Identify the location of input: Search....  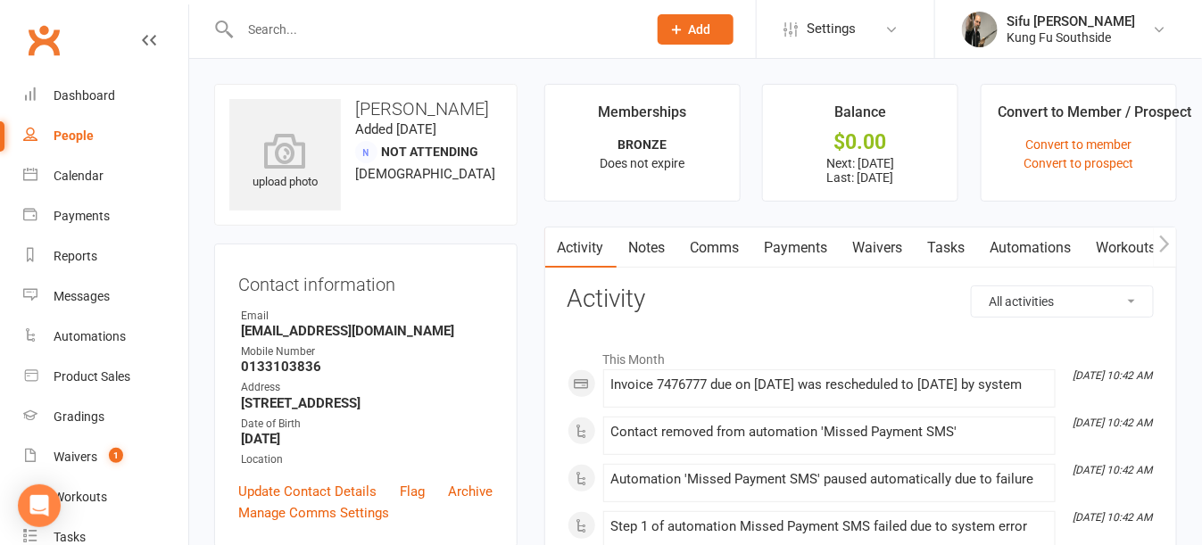
(435, 29).